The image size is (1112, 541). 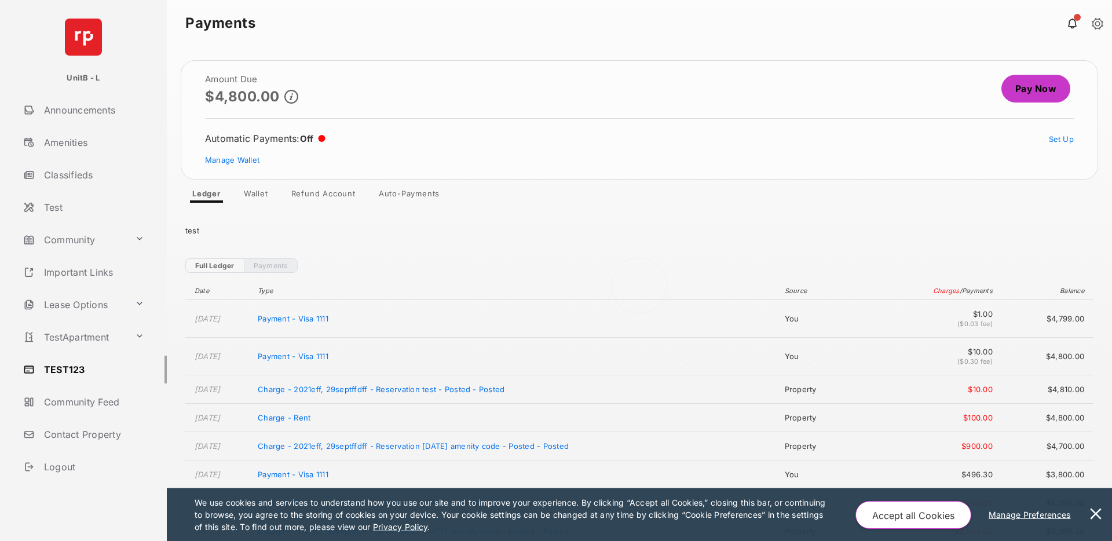 I want to click on u: Privacy Policy, so click(x=400, y=527).